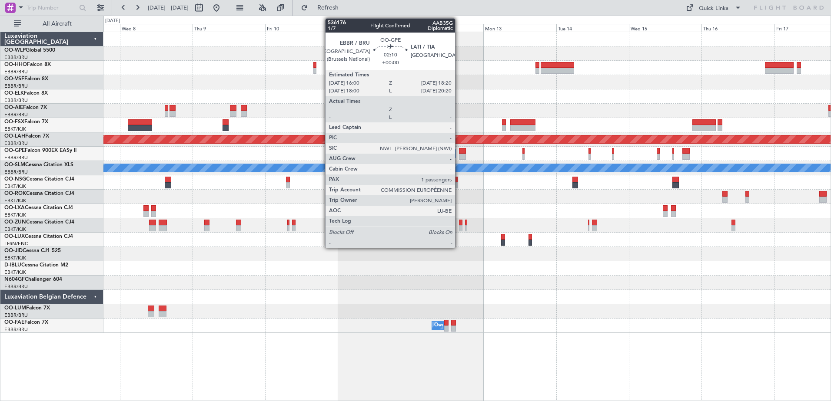 Image resolution: width=831 pixels, height=401 pixels. What do you see at coordinates (374, 28) in the screenshot?
I see `div: Sat 11` at bounding box center [374, 28].